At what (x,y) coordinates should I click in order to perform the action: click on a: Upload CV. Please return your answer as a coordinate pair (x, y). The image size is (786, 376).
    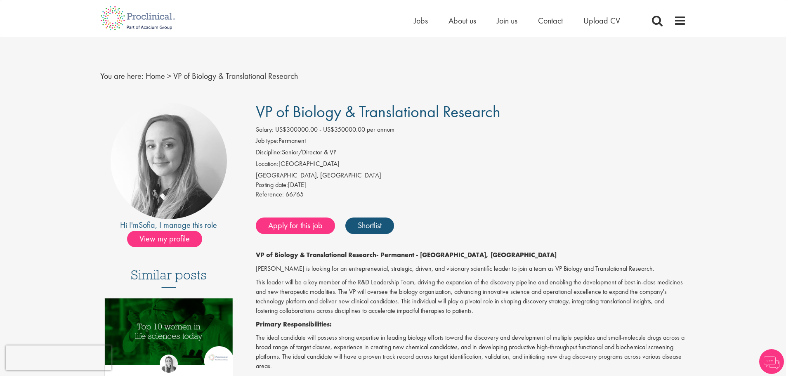
    Looking at the image, I should click on (602, 21).